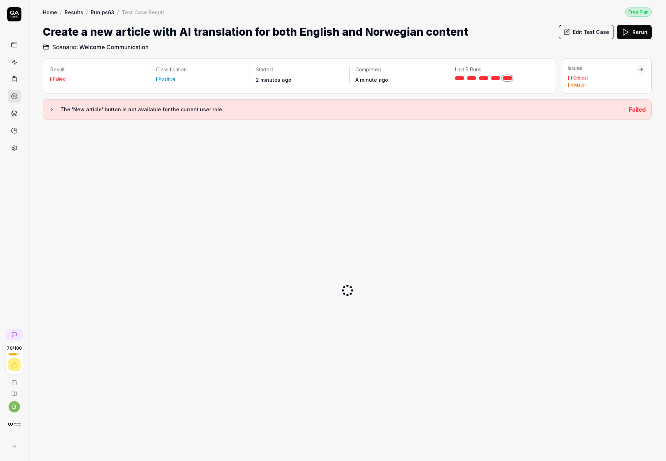 The width and height of the screenshot is (666, 461). I want to click on h1: Create a new article with AI translation for both English and Norwegian content, so click(255, 32).